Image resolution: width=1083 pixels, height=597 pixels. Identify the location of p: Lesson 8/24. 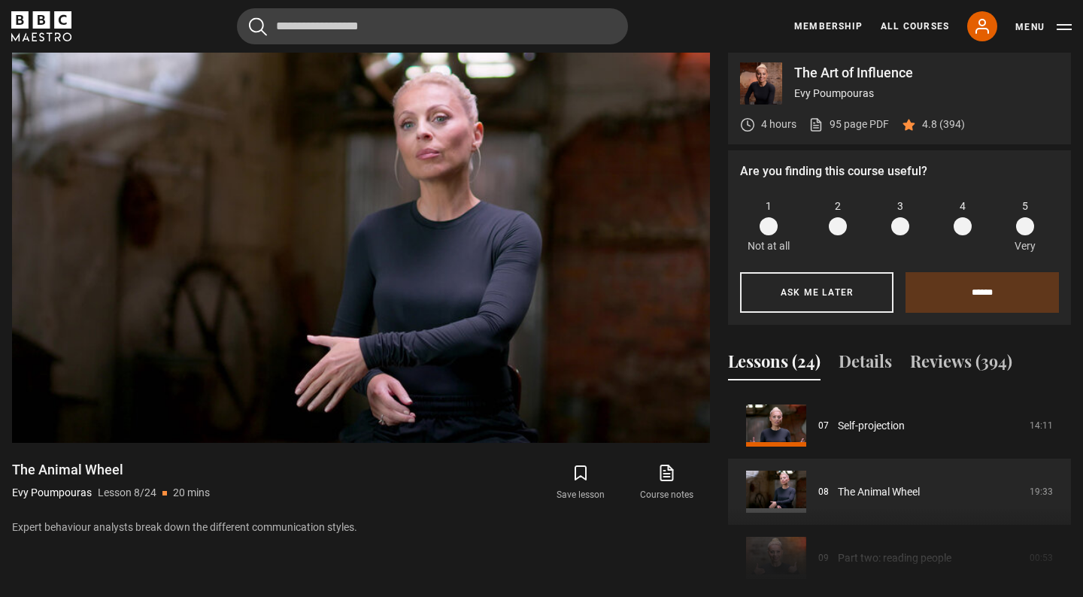
(127, 493).